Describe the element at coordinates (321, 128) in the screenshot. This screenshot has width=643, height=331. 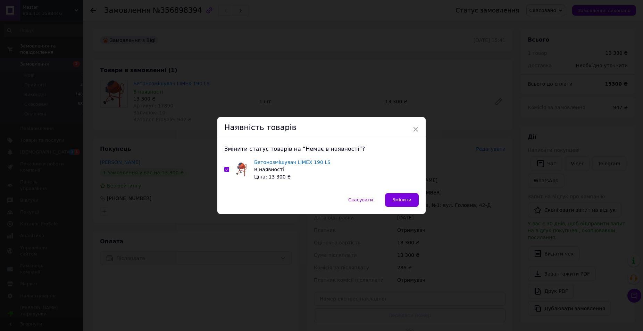
I see `div: Наявність товарів` at that location.